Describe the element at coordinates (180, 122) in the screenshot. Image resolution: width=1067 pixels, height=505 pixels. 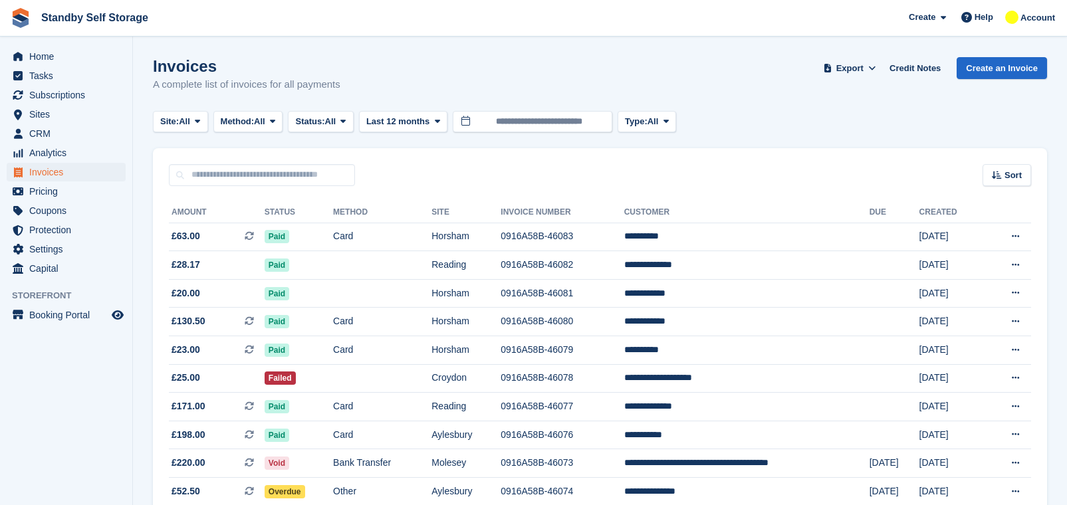
I see `button: Site: All` at that location.